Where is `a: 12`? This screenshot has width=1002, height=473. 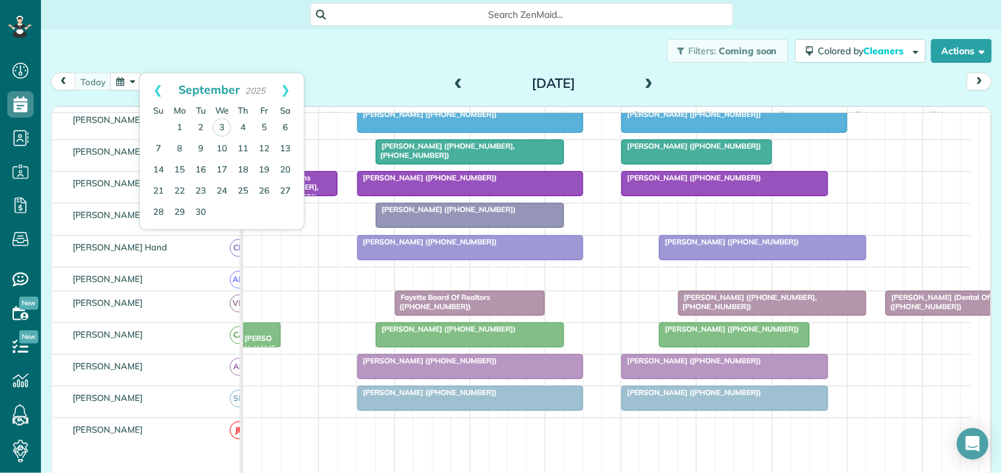
a: 12 is located at coordinates (264, 149).